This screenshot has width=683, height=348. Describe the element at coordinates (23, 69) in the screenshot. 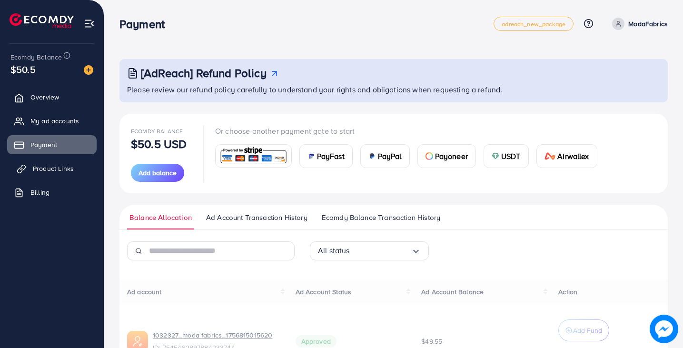

I see `span: $50.5` at that location.